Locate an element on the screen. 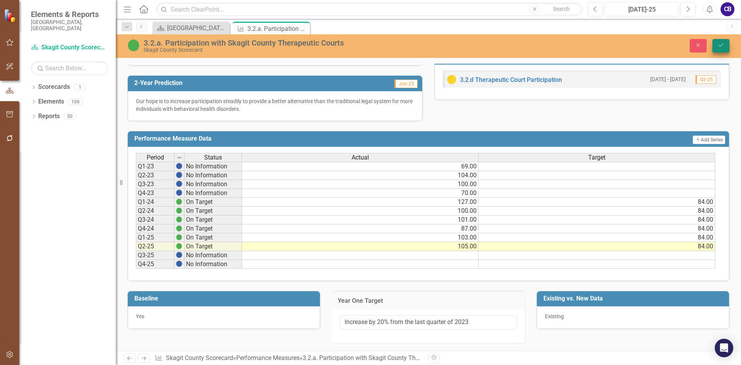  a: Scorecards is located at coordinates (54, 87).